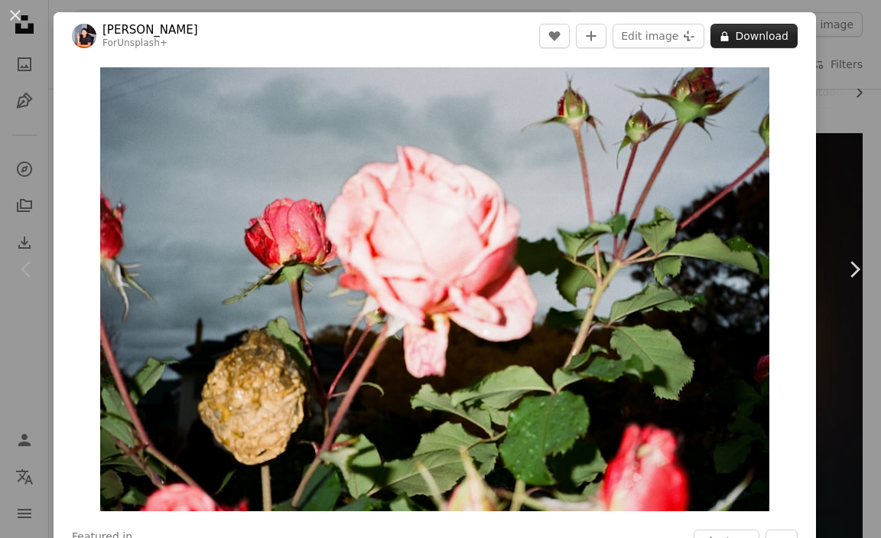  I want to click on button: Edit image, so click(658, 36).